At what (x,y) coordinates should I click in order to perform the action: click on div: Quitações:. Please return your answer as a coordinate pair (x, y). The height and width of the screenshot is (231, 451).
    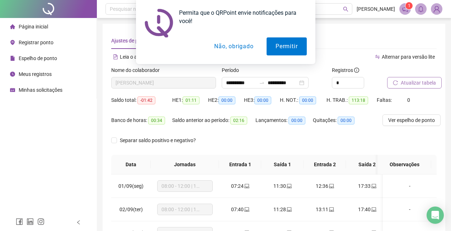
    Looking at the image, I should click on (338, 120).